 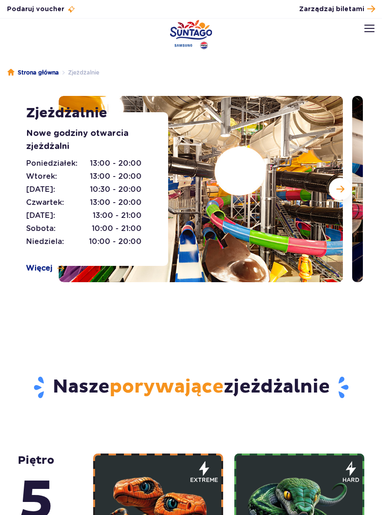 I want to click on span: 13:00 - 21:00, so click(x=117, y=216).